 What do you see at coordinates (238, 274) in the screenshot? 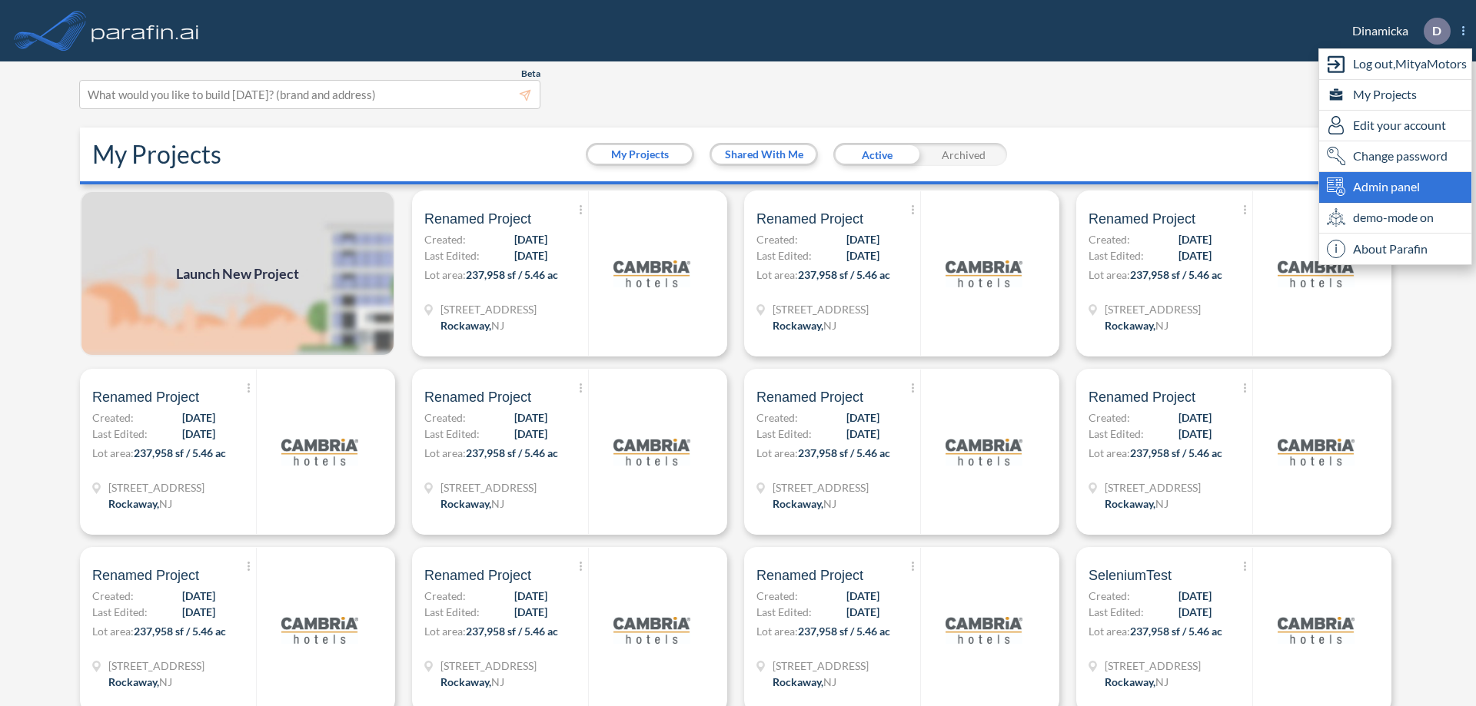
I see `img: add` at bounding box center [238, 274].